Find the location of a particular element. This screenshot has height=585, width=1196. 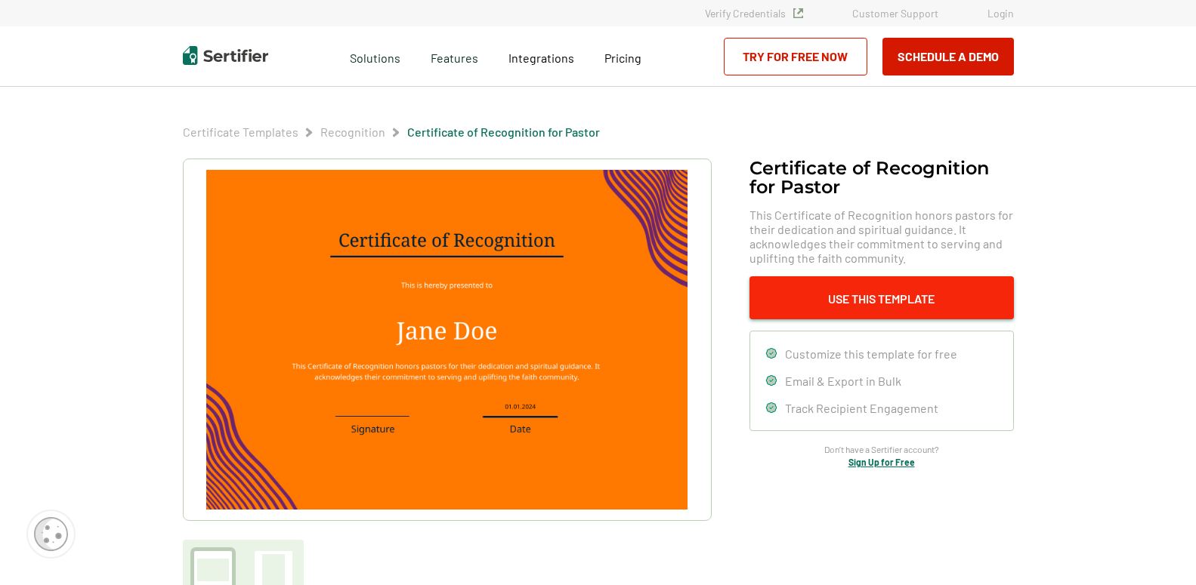

a: Customer Support is located at coordinates (895, 13).